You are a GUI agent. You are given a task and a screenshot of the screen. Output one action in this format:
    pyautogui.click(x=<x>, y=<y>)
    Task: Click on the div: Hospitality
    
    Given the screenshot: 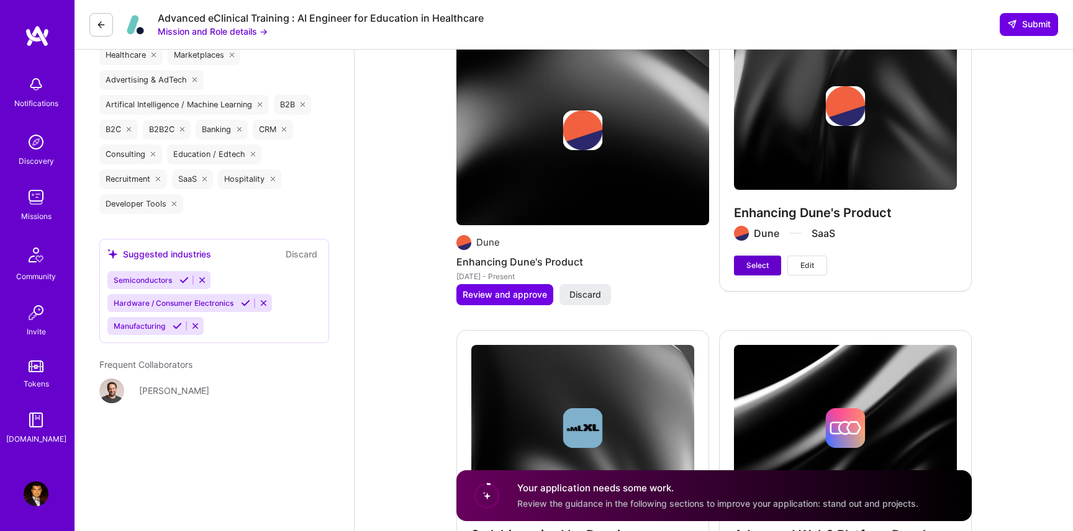 What is the action you would take?
    pyautogui.click(x=250, y=179)
    